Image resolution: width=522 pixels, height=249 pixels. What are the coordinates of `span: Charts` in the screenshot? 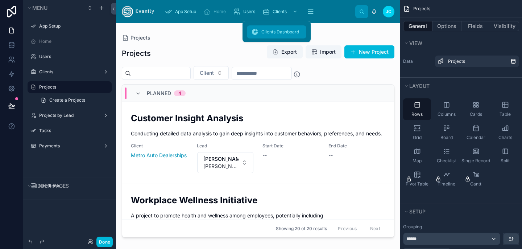 It's located at (505, 137).